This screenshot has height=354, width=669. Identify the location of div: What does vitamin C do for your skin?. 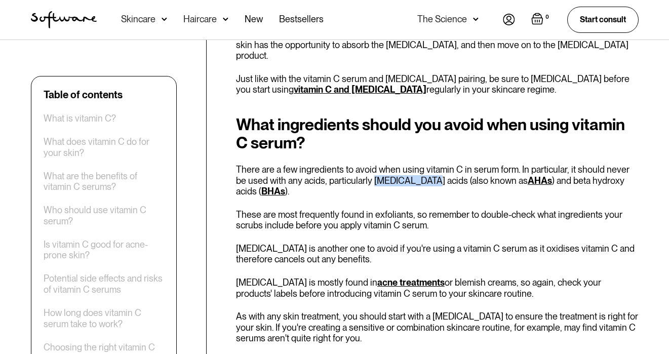
(104, 147).